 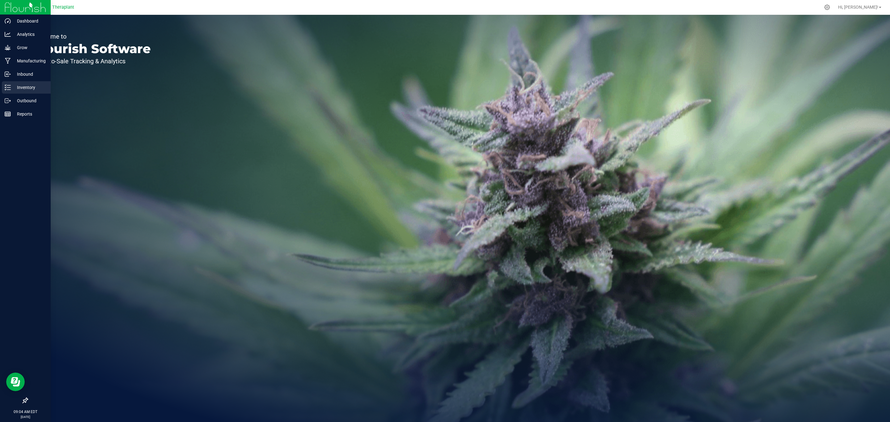 What do you see at coordinates (8, 87) in the screenshot?
I see `inline-svg: Inventory` at bounding box center [8, 87].